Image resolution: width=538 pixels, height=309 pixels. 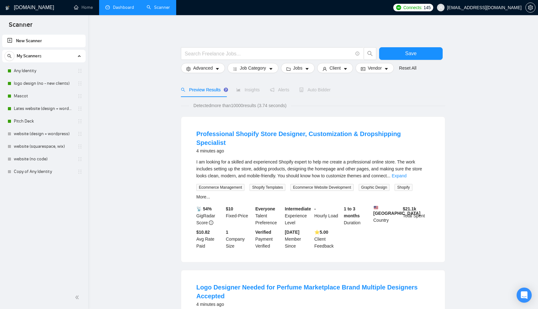 I want to click on div: Member Since, so click(x=298, y=239).